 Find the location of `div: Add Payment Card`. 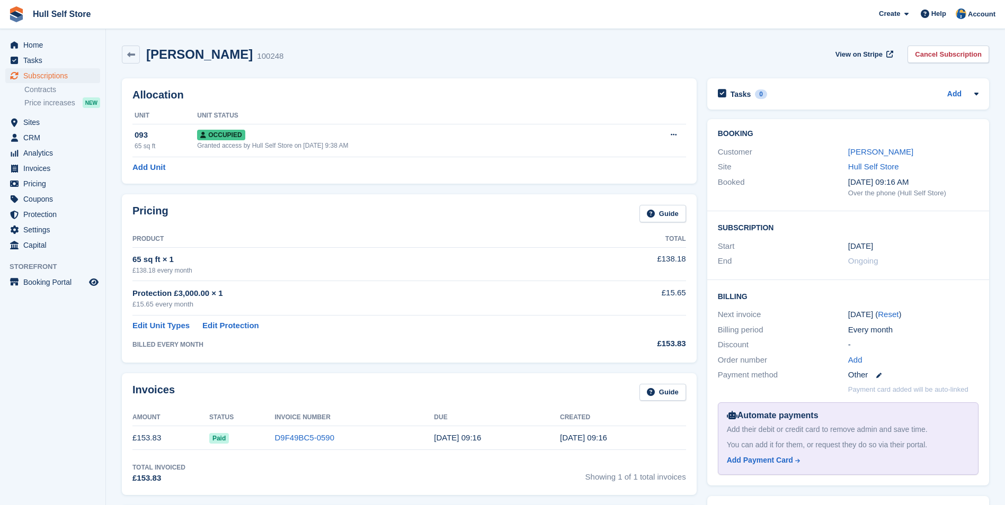

div: Add Payment Card is located at coordinates (760, 460).